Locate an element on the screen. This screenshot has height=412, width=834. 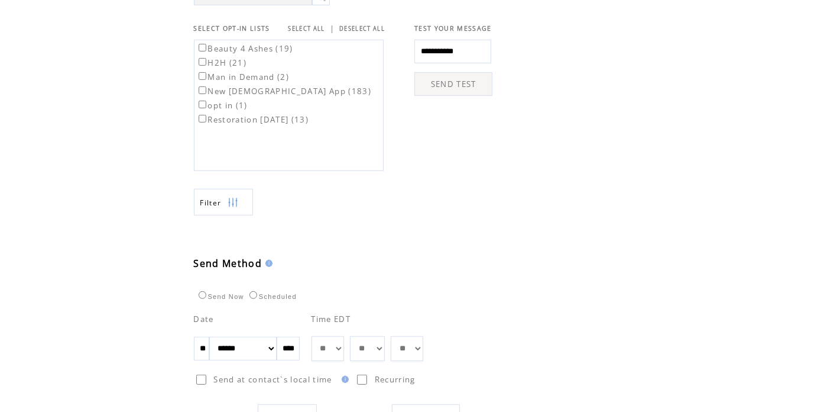
label: Man in Demand (2) is located at coordinates (243, 77).